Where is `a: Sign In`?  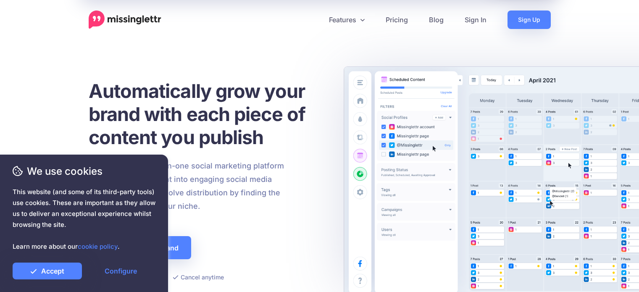 a: Sign In is located at coordinates (475, 20).